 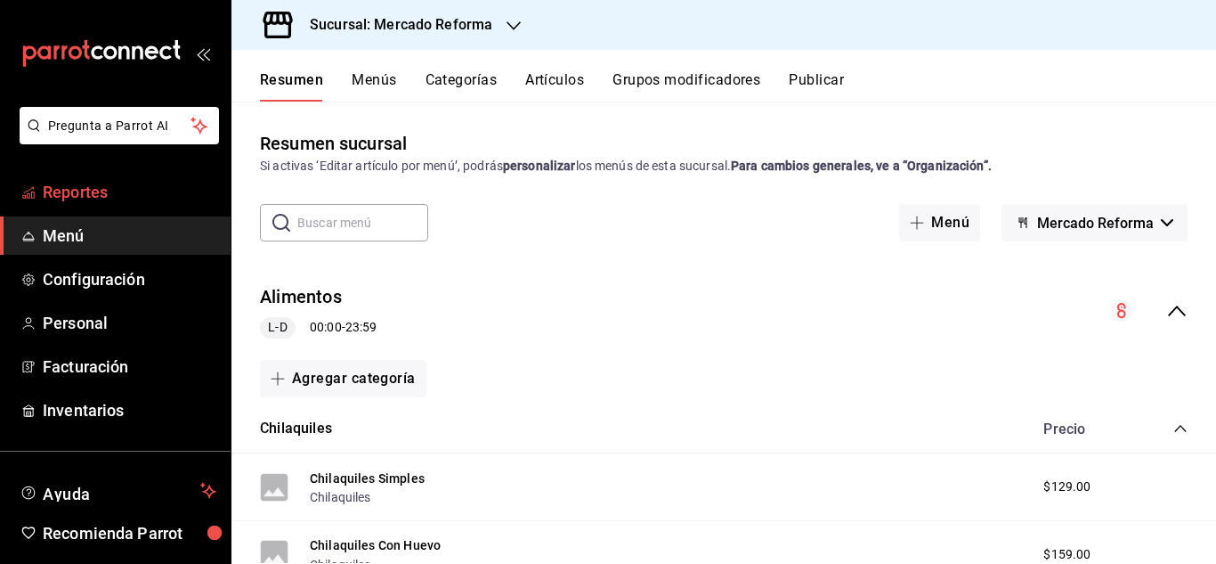 I want to click on button: Alimentos, so click(x=301, y=297).